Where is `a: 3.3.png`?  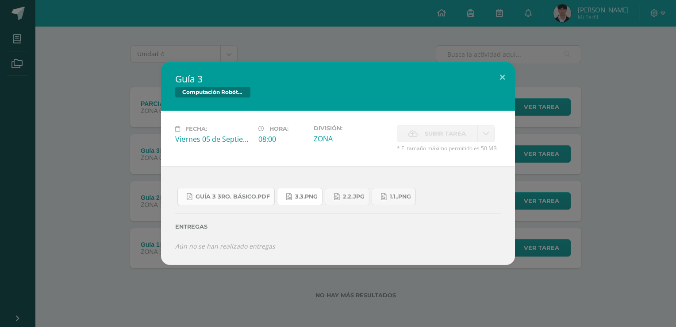 a: 3.3.png is located at coordinates (300, 196).